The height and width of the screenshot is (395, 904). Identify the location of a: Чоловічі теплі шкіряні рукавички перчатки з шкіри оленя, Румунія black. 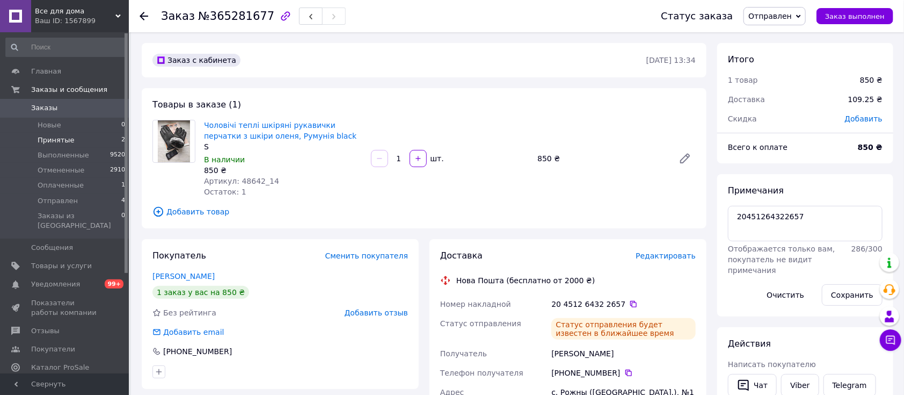
(280, 130).